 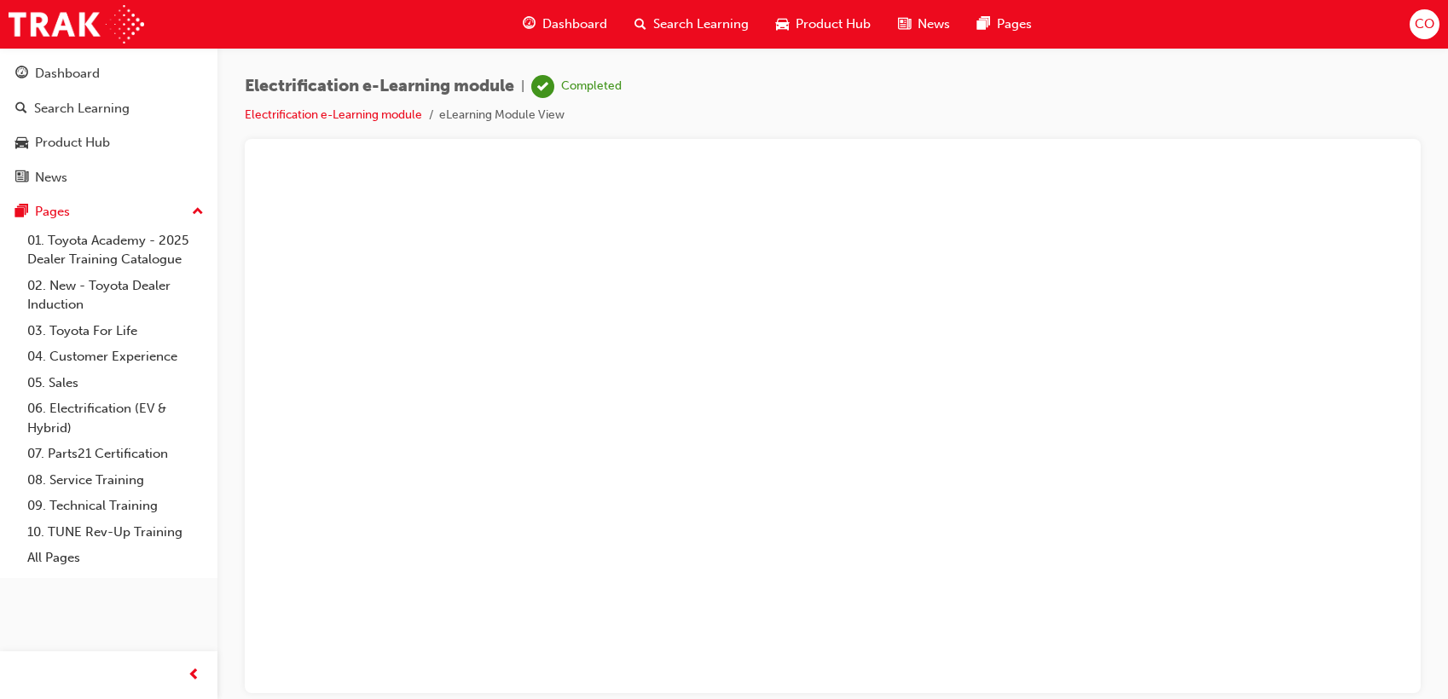 What do you see at coordinates (51, 177) in the screenshot?
I see `div: News` at bounding box center [51, 177].